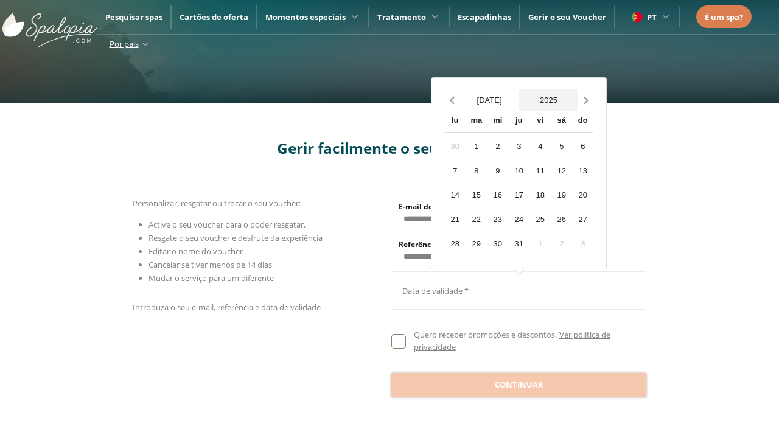  I want to click on span: Cancelar se tiver menos de 14 dias, so click(210, 265).